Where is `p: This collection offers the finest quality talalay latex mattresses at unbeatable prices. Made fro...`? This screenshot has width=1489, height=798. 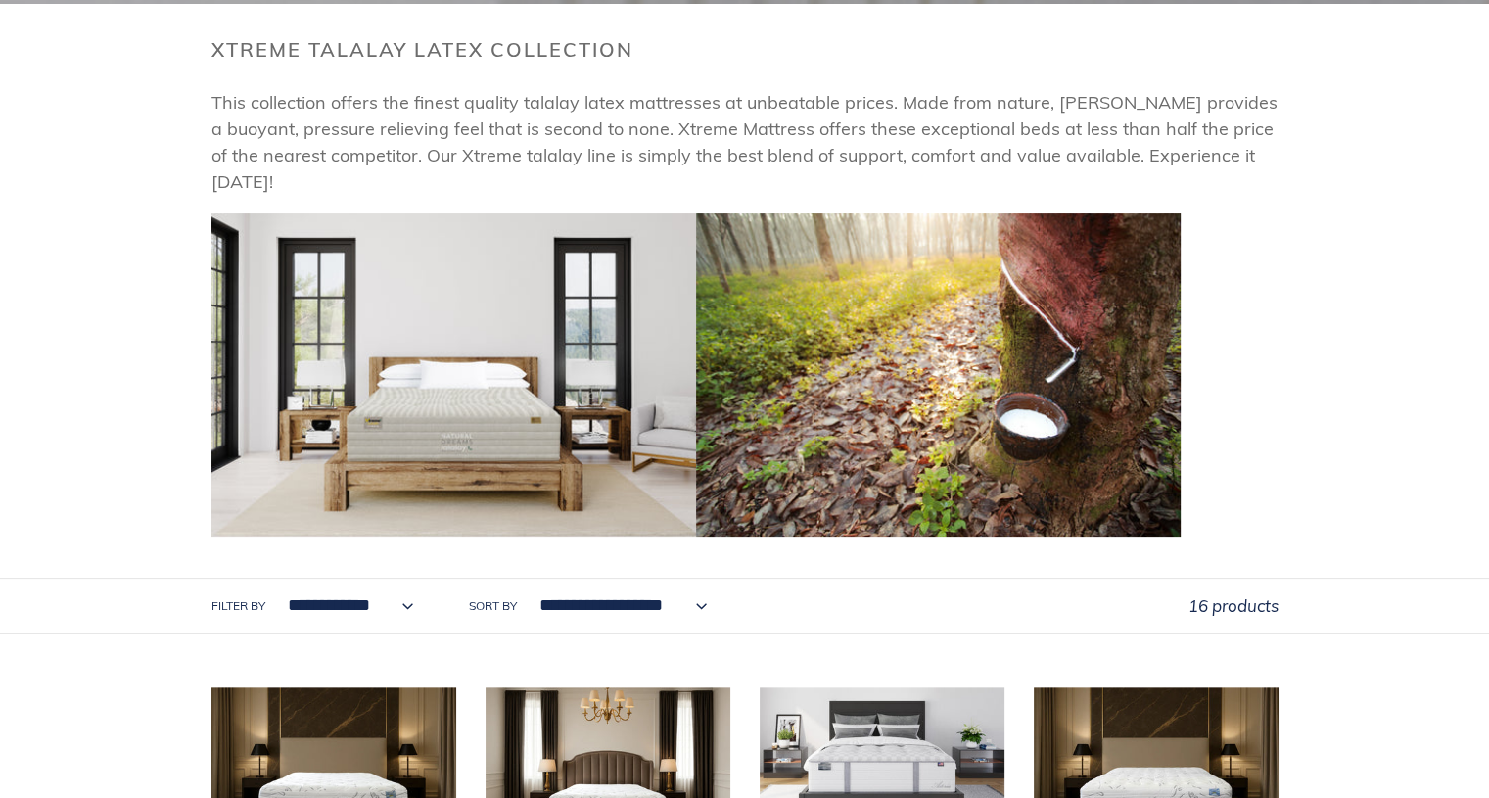 p: This collection offers the finest quality talalay latex mattresses at unbeatable prices. Made fro... is located at coordinates (745, 142).